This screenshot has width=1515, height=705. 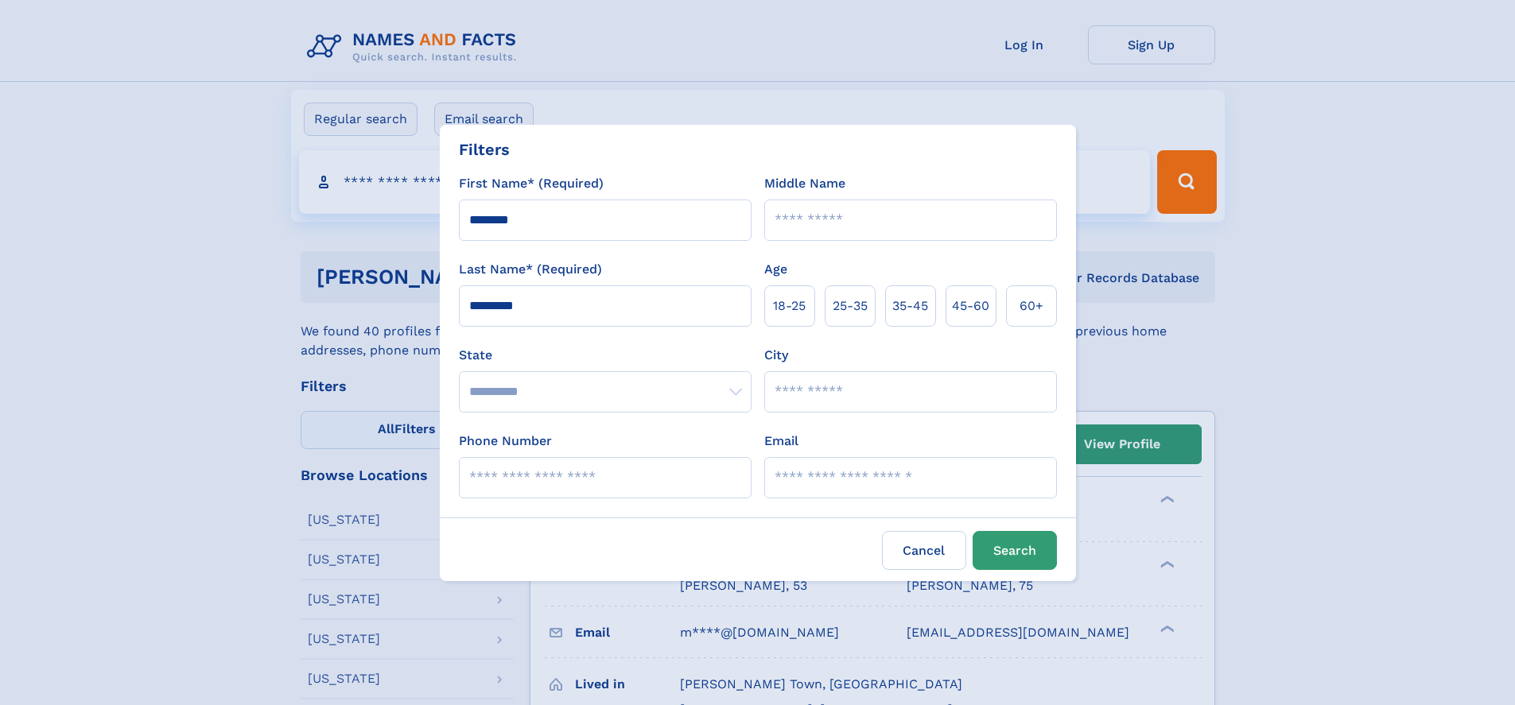 I want to click on label: First Name* (Required), so click(x=531, y=184).